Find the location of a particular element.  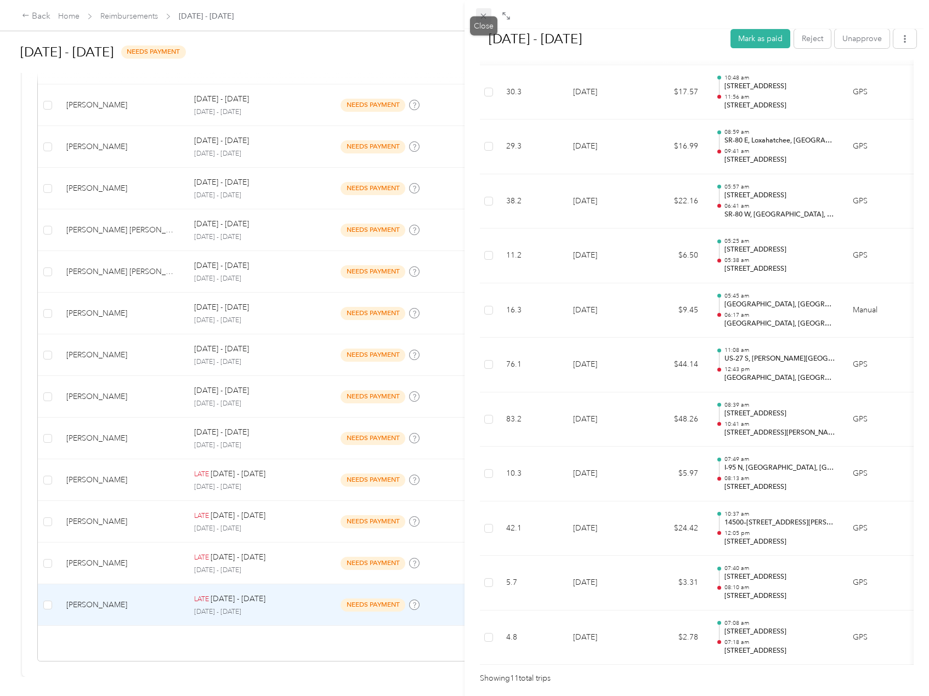

p: 08:10 am is located at coordinates (779, 588).